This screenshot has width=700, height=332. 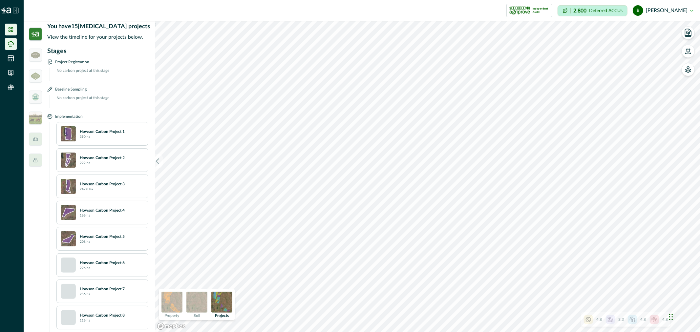 What do you see at coordinates (102, 210) in the screenshot?
I see `p: Howson Carbon Project 4` at bounding box center [102, 210].